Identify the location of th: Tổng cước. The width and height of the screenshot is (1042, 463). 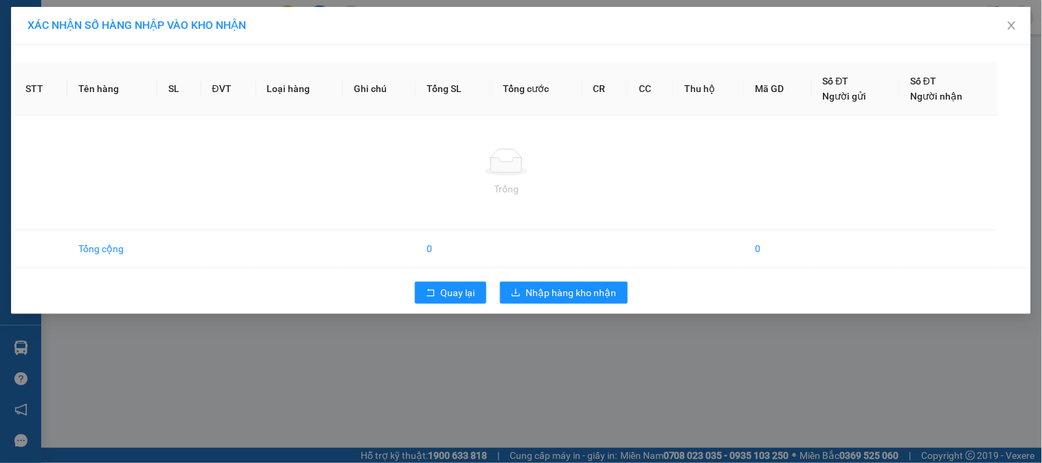
(537, 89).